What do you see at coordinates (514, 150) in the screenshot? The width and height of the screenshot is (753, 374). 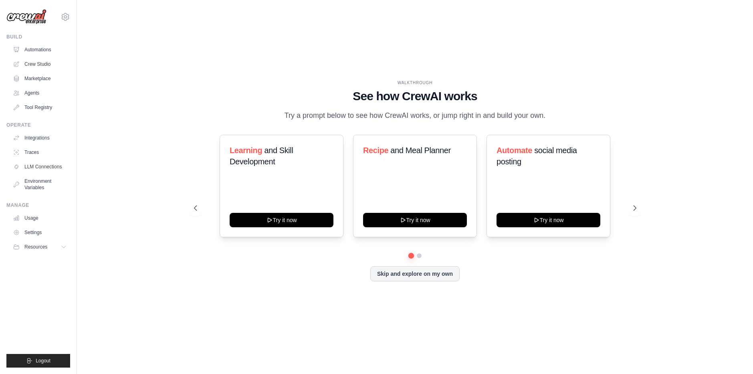 I see `span: Automate` at bounding box center [514, 150].